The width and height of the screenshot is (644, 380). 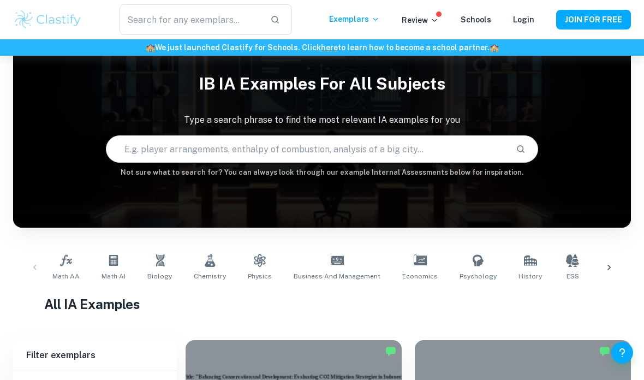 What do you see at coordinates (322, 83) in the screenshot?
I see `h1: IB IA examples for all subjects` at bounding box center [322, 83].